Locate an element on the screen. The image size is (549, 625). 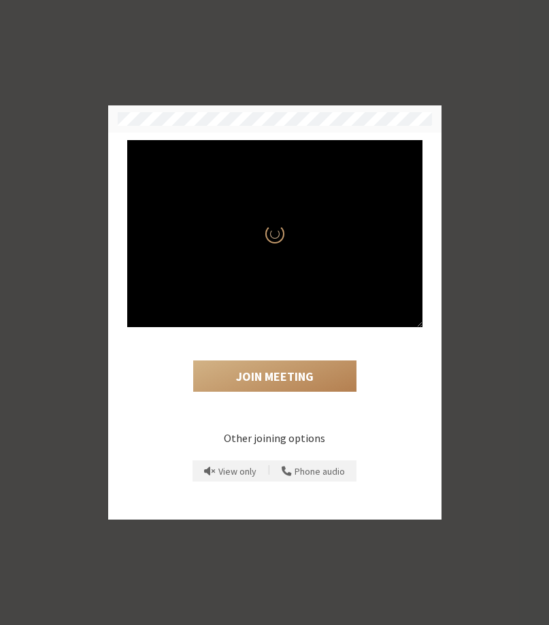
span: View only is located at coordinates (237, 471).